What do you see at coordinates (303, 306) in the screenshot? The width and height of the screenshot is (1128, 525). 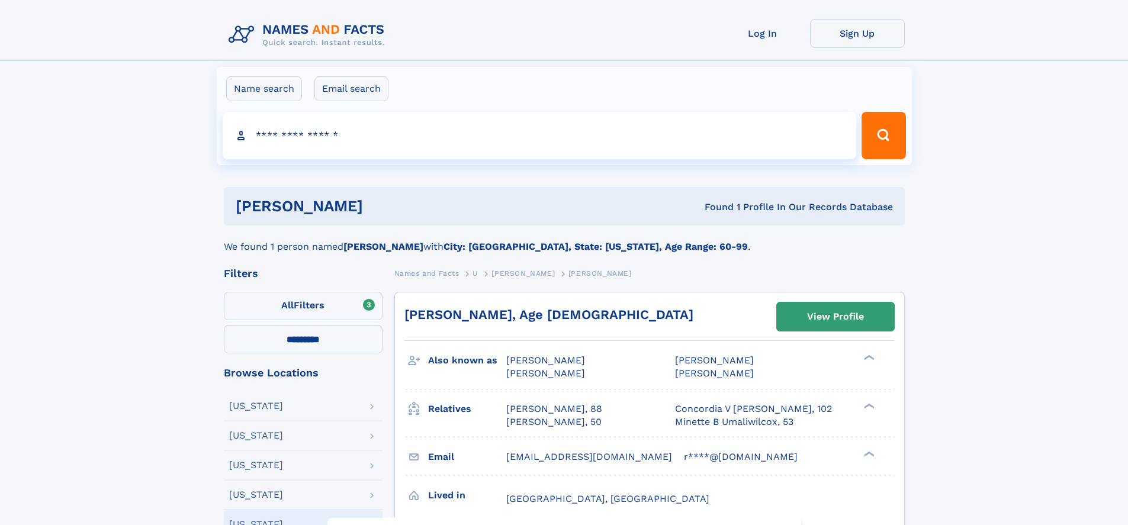 I see `label: Filters` at bounding box center [303, 306].